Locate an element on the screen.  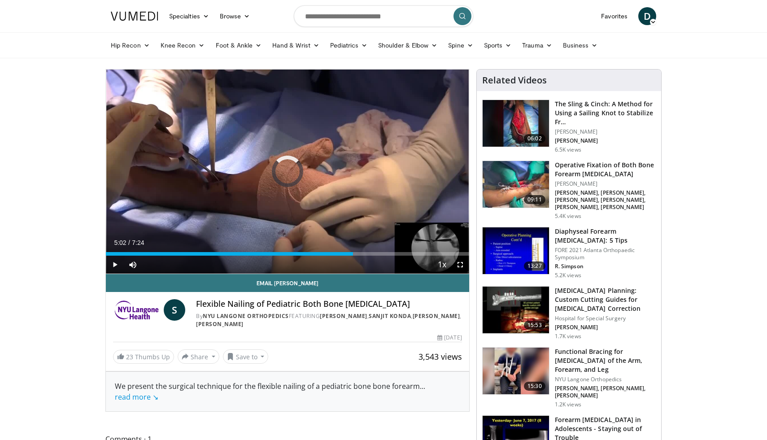
img: 7469cecb-783c-4225-a461-0115b718ad32.150x105_q85_crop-smart_upscale.jpg is located at coordinates (516, 123).